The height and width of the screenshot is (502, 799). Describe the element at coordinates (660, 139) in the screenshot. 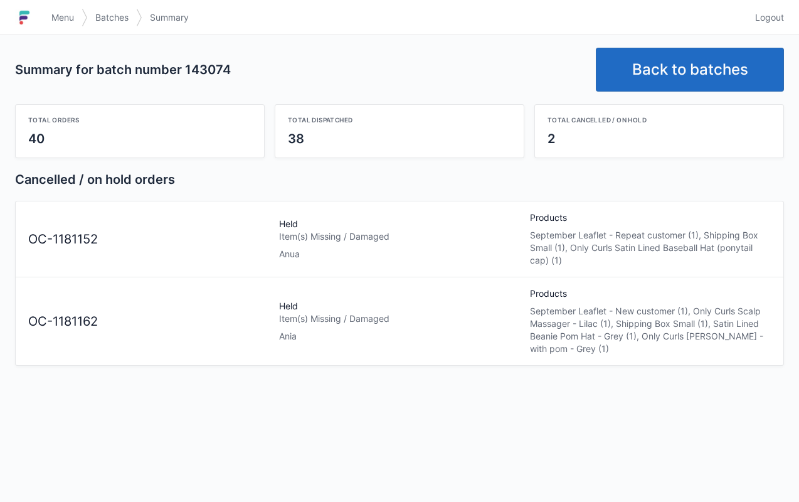

I see `div: 2` at that location.